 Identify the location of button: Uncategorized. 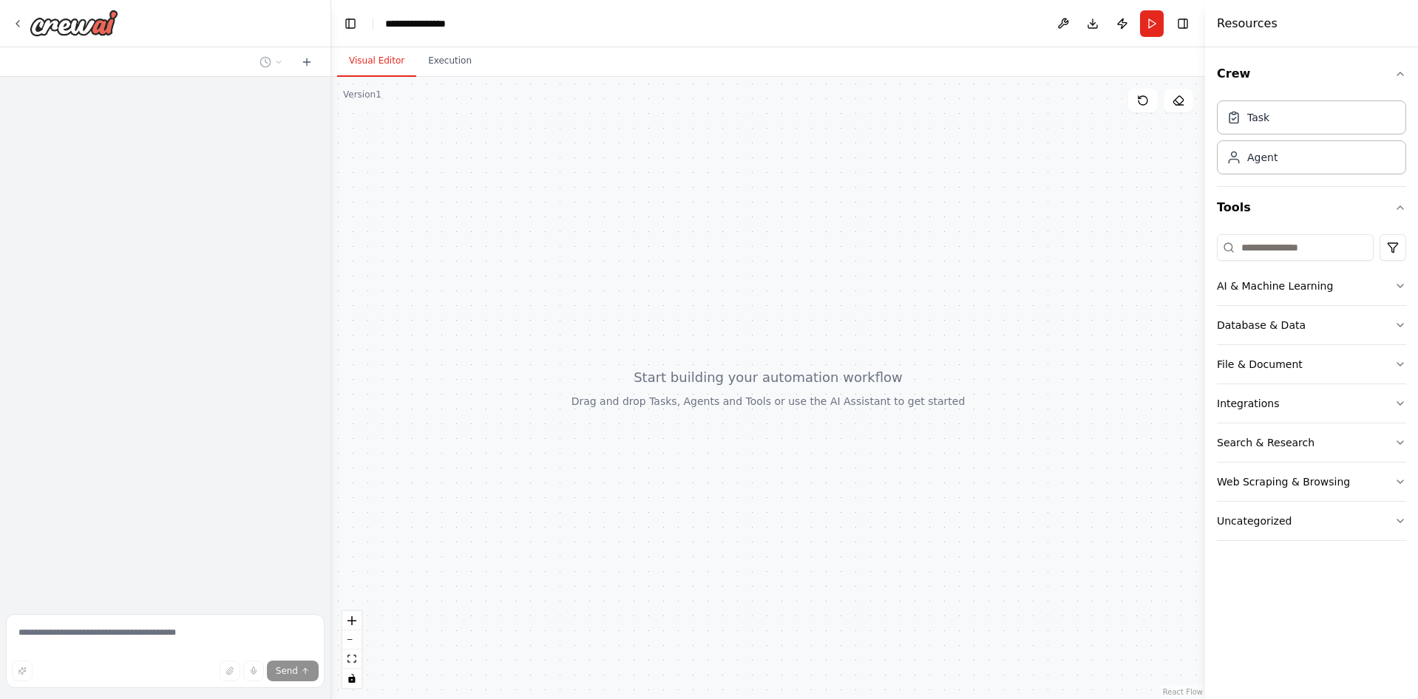
(1311, 521).